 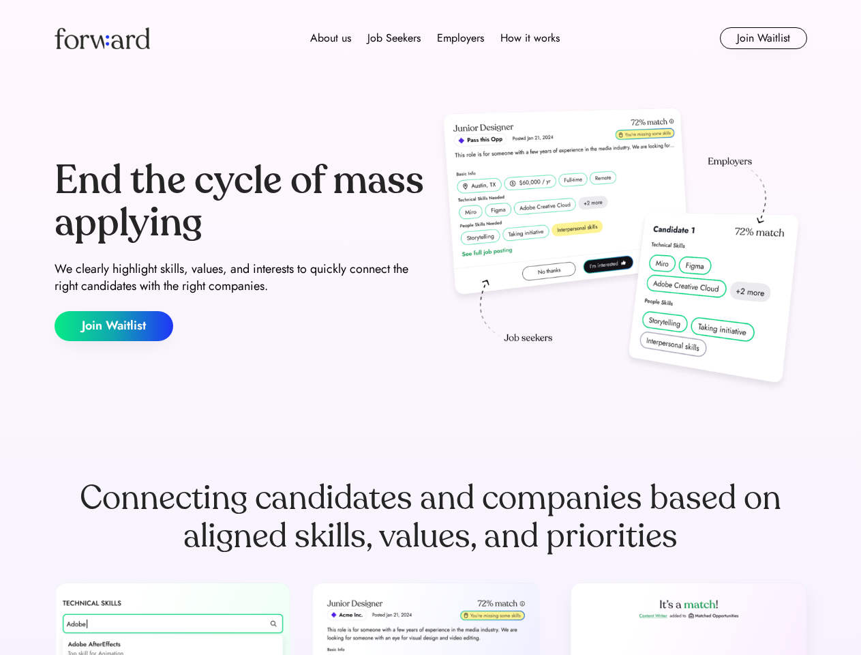 What do you see at coordinates (102, 38) in the screenshot?
I see `img: Forward logo` at bounding box center [102, 38].